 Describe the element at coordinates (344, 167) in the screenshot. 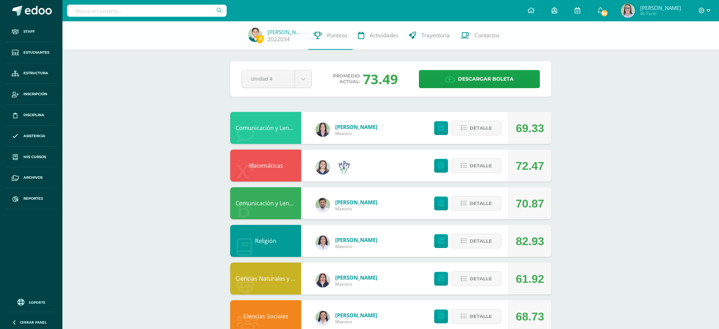

I see `img: 9ffd6efed42d18d7983839553fcb178d.png` at that location.